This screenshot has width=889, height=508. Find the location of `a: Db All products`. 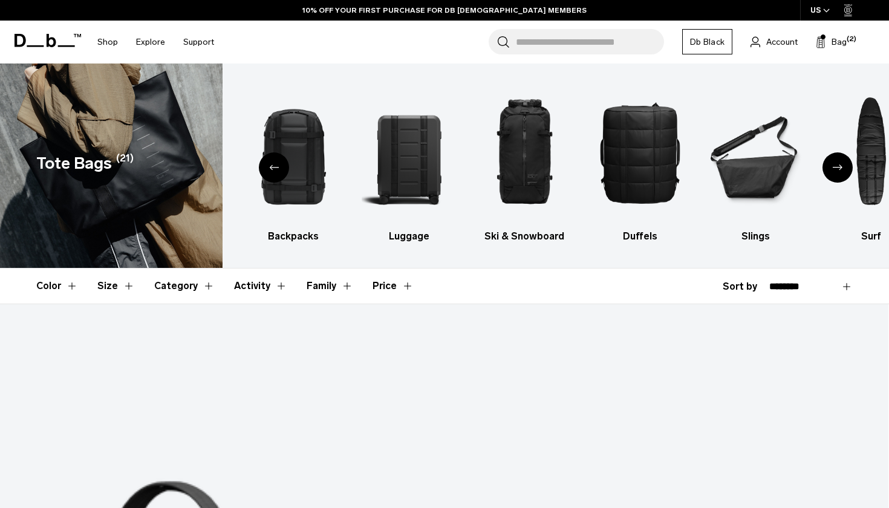

a: Db All products is located at coordinates (178, 163).